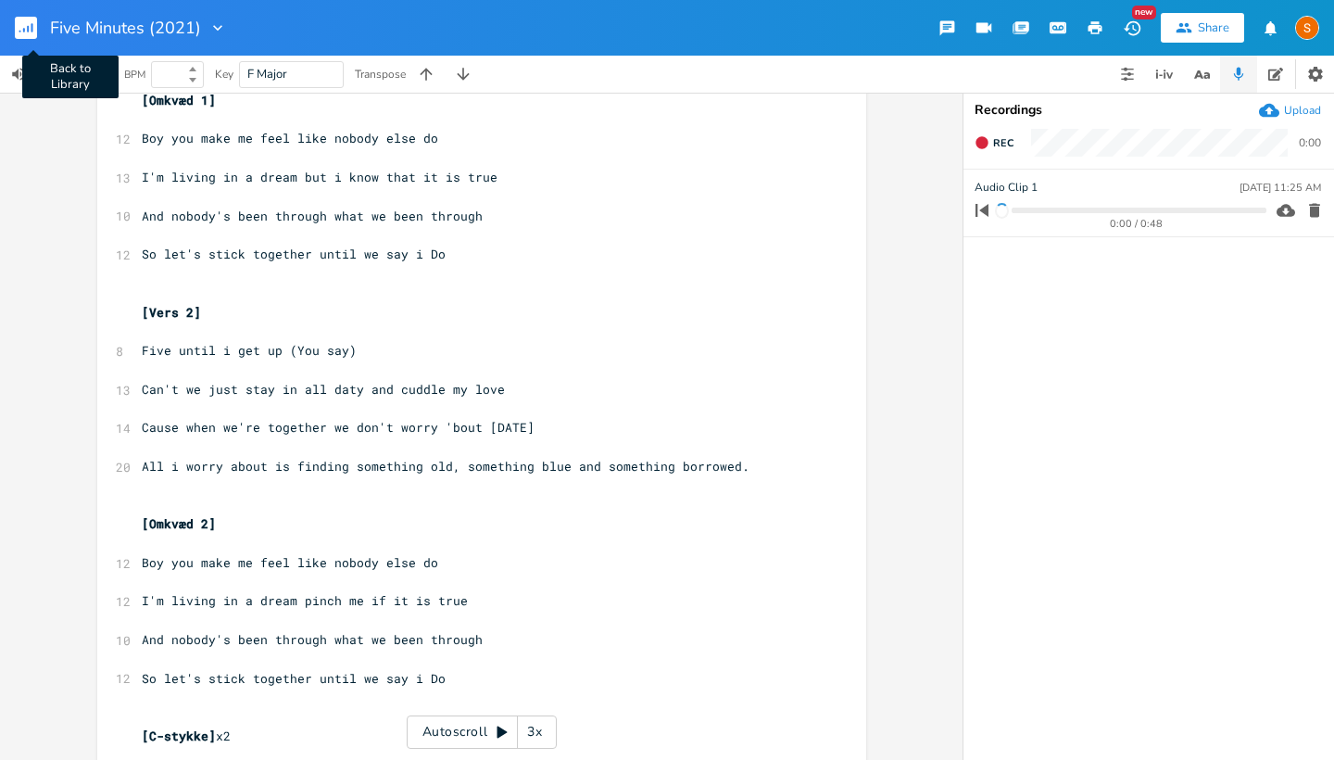 This screenshot has height=760, width=1334. I want to click on span: Five Minutes (2021), so click(125, 28).